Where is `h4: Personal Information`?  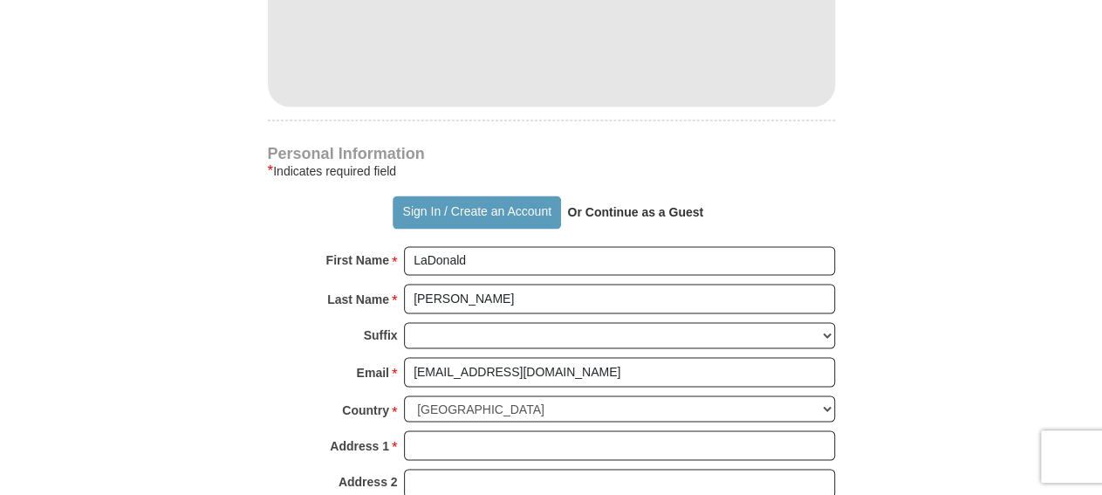 h4: Personal Information is located at coordinates (552, 154).